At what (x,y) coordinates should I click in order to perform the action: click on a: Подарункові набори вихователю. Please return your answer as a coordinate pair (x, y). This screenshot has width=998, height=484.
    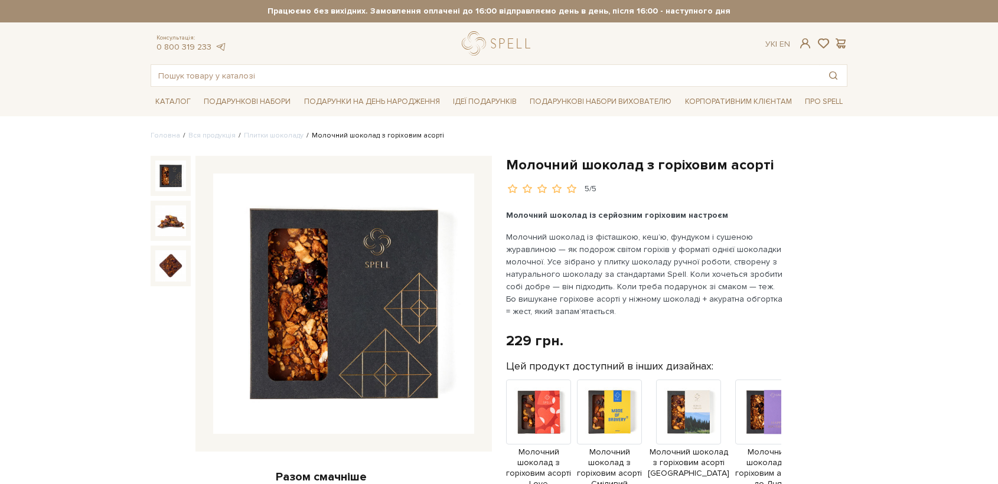
    Looking at the image, I should click on (601, 102).